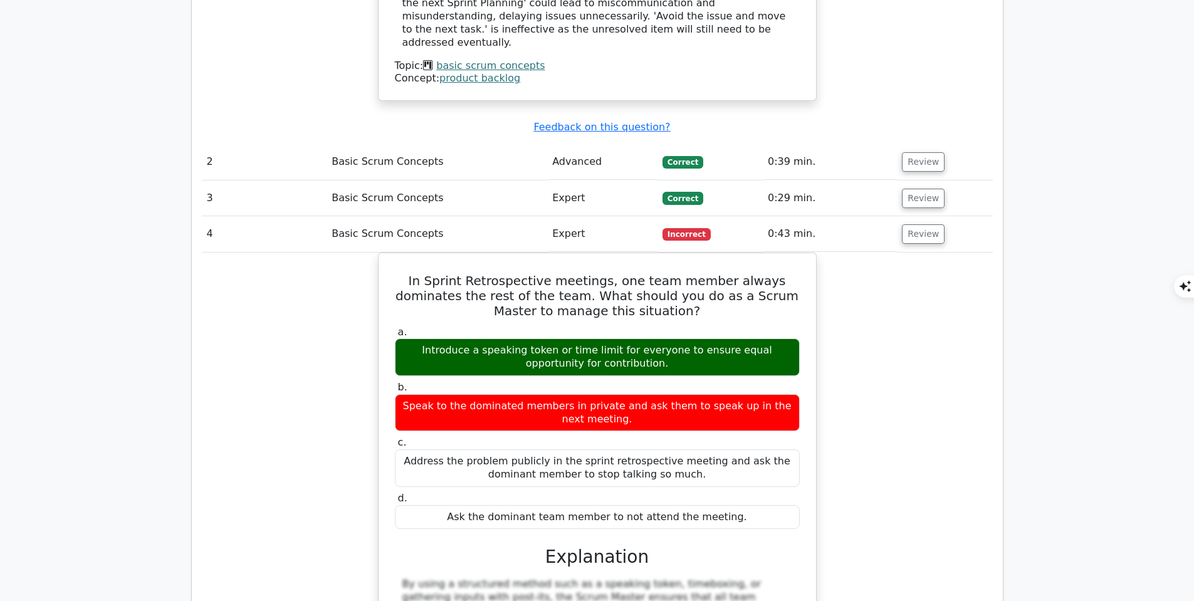 This screenshot has width=1194, height=601. Describe the element at coordinates (597, 557) in the screenshot. I see `h3: Explanation` at that location.